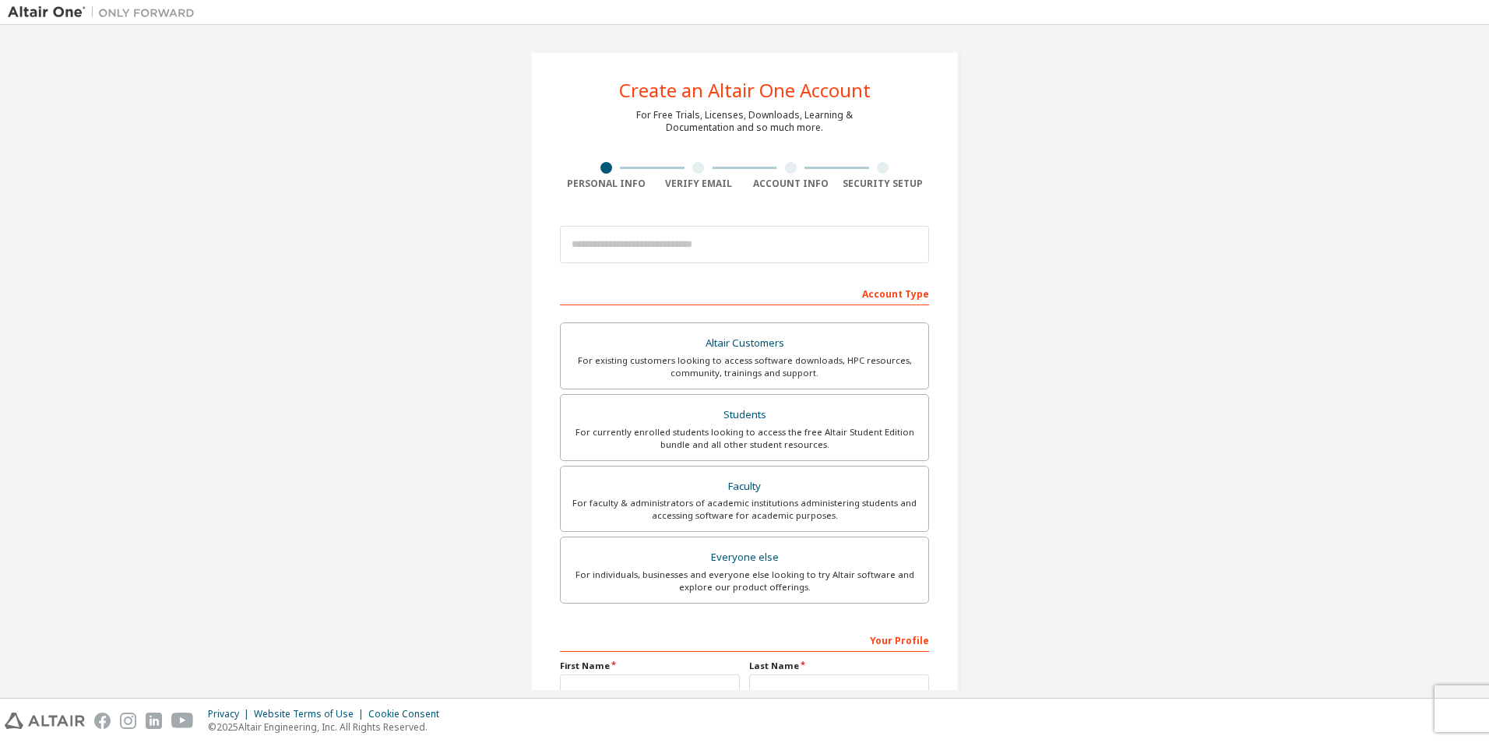 This screenshot has height=743, width=1489. Describe the element at coordinates (105, 12) in the screenshot. I see `img: Altair One` at that location.